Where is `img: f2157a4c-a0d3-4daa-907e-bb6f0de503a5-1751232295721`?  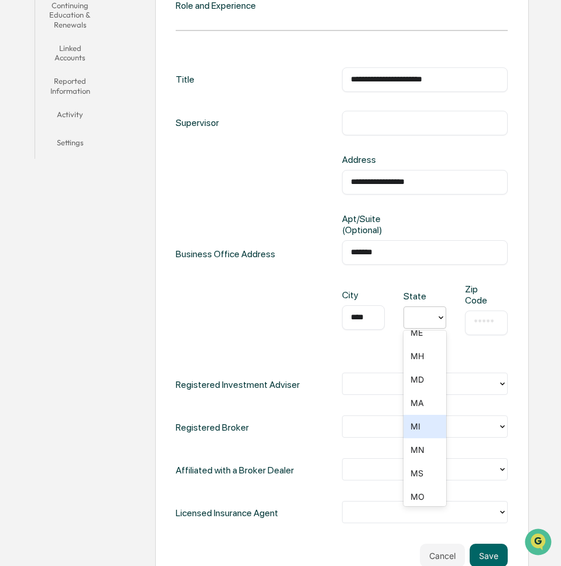
img: f2157a4c-a0d3-4daa-907e-bb6f0de503a5-1751232295721 is located at coordinates (15, 15).